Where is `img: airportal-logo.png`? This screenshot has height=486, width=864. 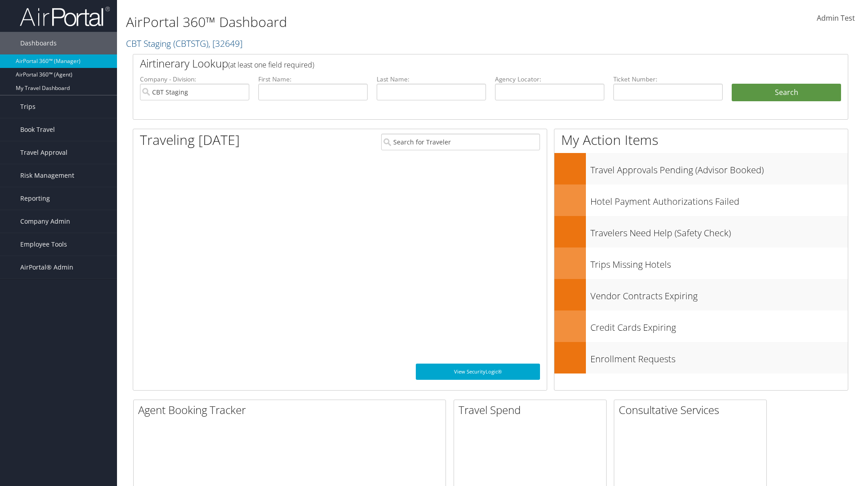 img: airportal-logo.png is located at coordinates (65, 16).